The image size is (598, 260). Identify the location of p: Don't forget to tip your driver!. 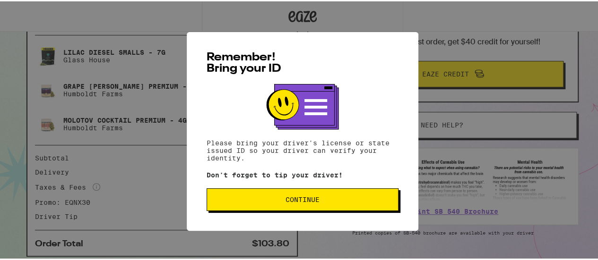
(303, 174).